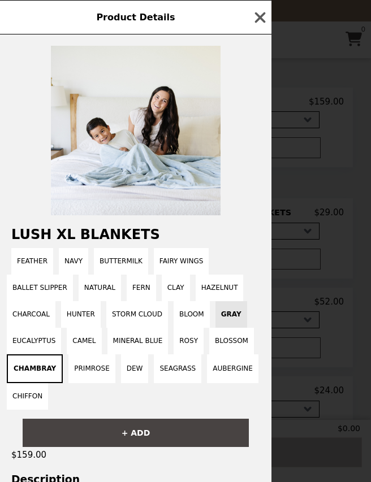 The height and width of the screenshot is (482, 371). Describe the element at coordinates (34, 368) in the screenshot. I see `button: Chambray` at that location.